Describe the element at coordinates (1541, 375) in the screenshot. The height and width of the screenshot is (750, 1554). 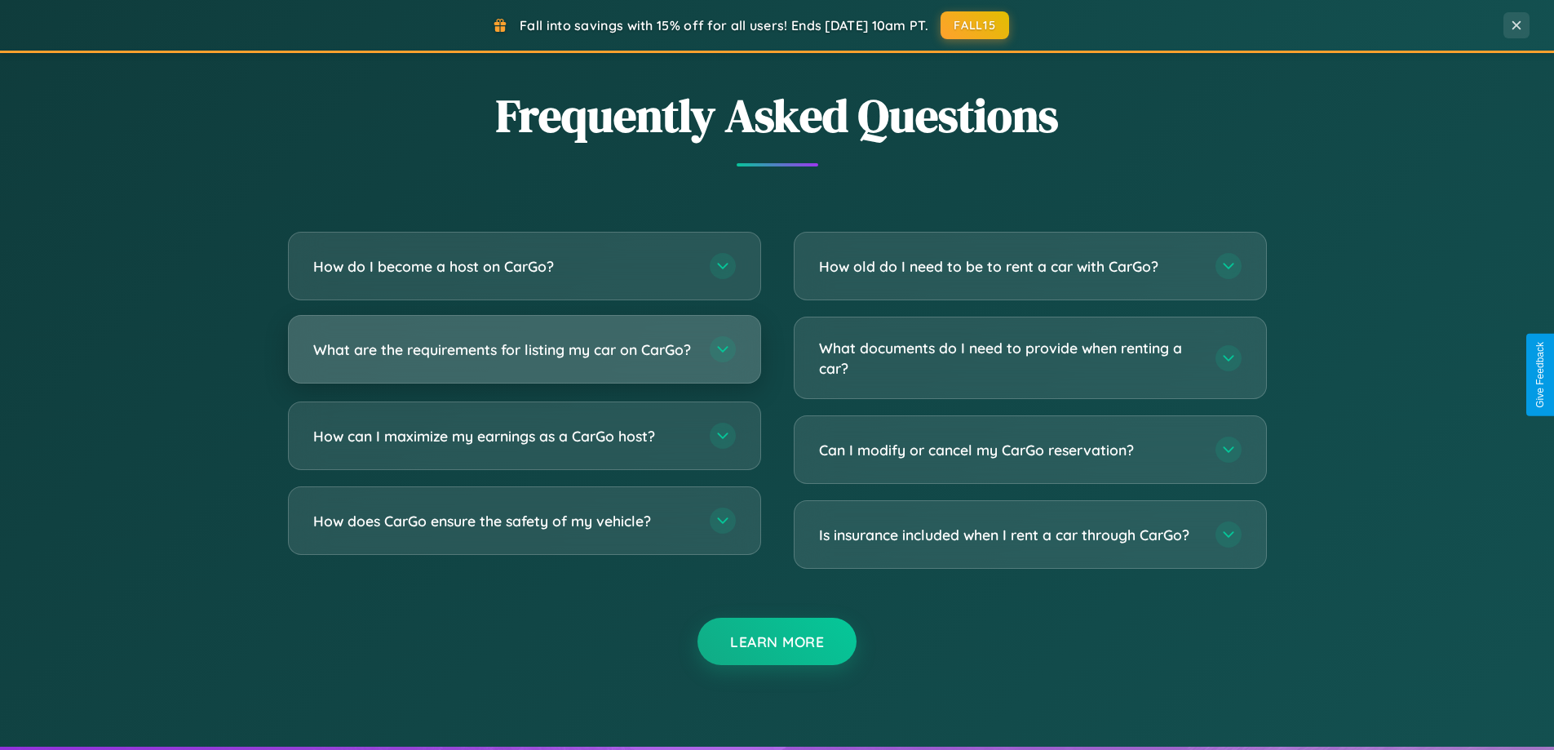
I see `div: Give Feedback` at that location.